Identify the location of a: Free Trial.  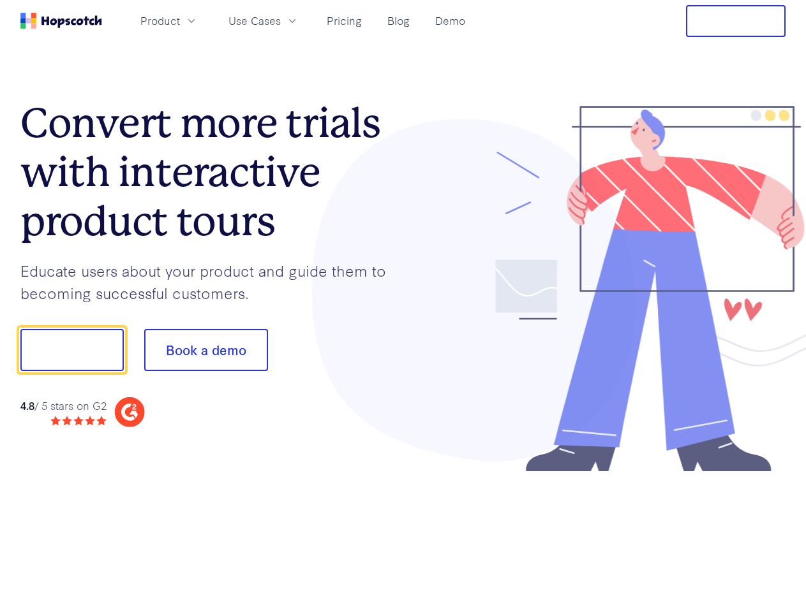
(735, 21).